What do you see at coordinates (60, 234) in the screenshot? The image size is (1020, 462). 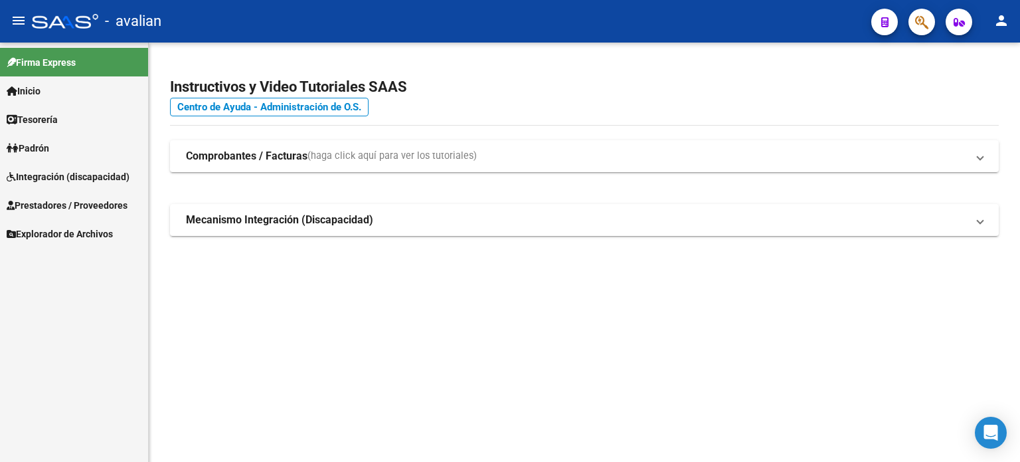 I see `span: Explorador de Archivos` at bounding box center [60, 234].